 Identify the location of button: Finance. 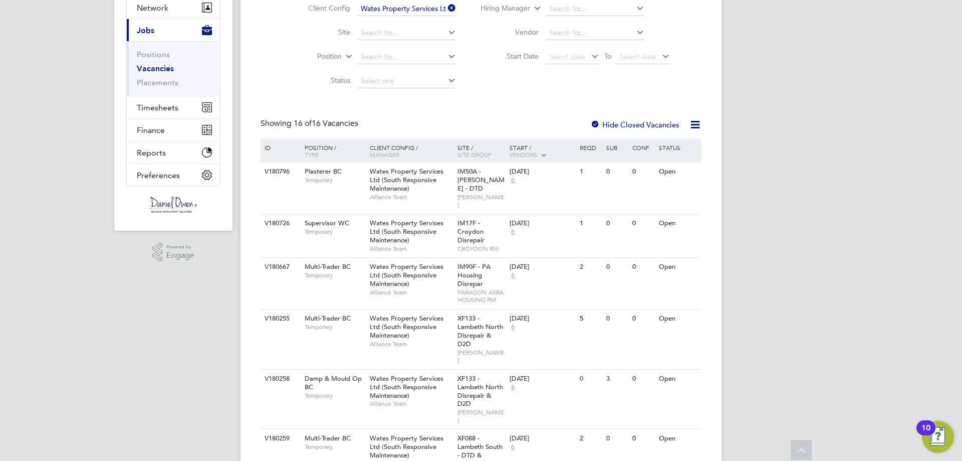
(173, 130).